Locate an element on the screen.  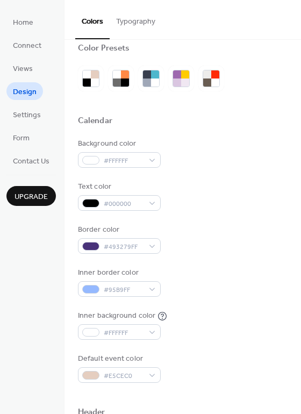
span: Form is located at coordinates (21, 138).